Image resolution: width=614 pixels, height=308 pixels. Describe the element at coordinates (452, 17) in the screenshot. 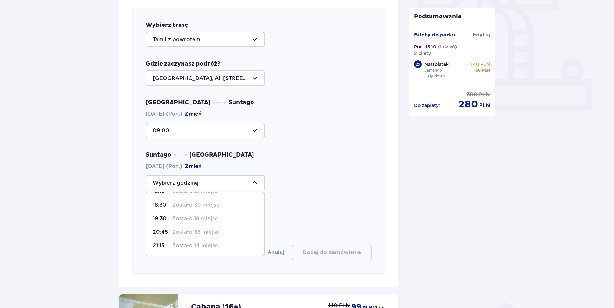

I see `p: Podsumowanie` at that location.